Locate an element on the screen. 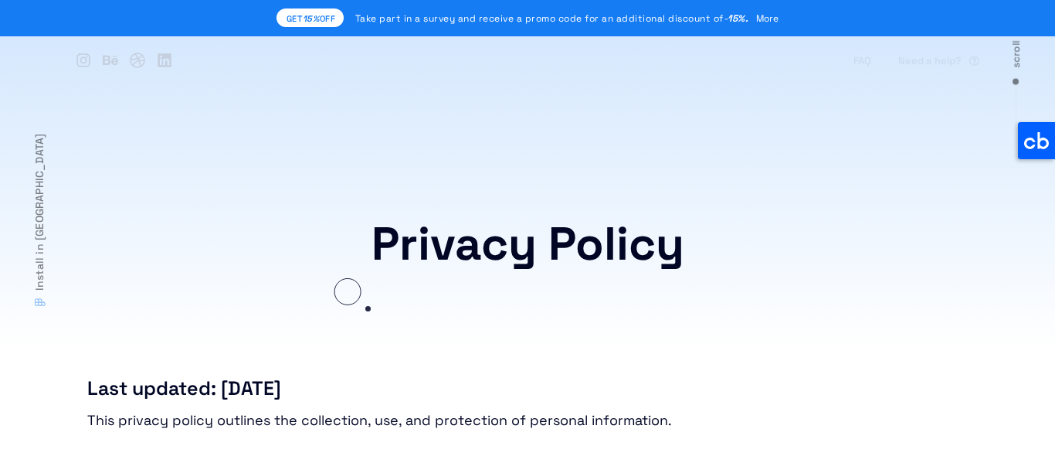 This screenshot has height=456, width=1055. p: This privacy policy outlines the collection, use, and protection of personal information. is located at coordinates (527, 420).